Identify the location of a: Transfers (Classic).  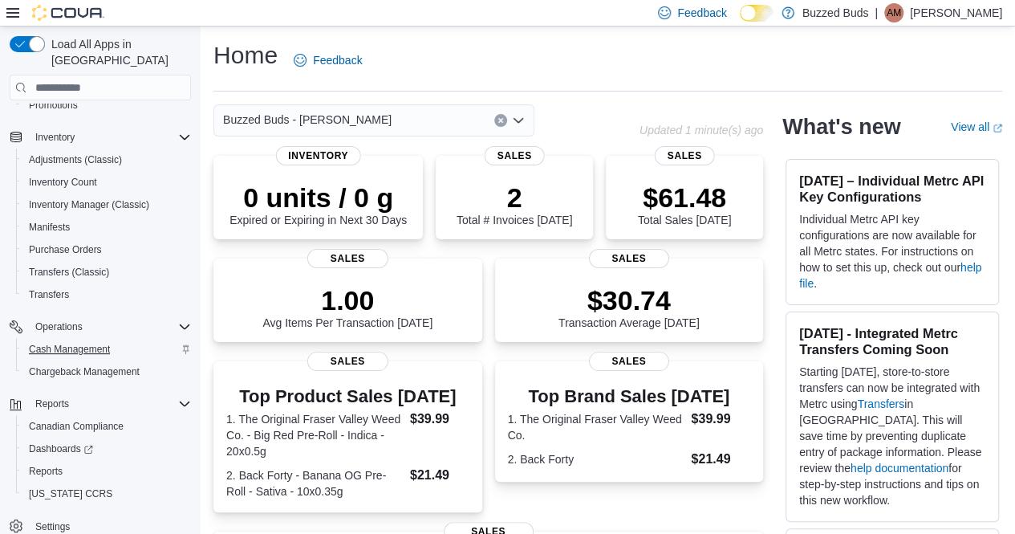
(69, 272).